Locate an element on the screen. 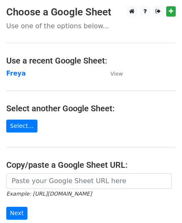  input: Paste your Google Sheet URL here is located at coordinates (89, 181).